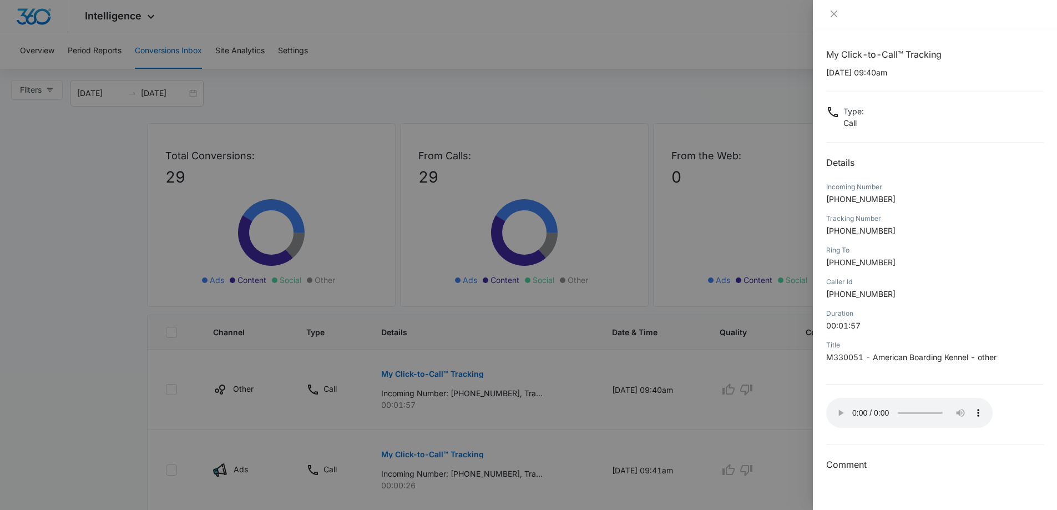 Image resolution: width=1057 pixels, height=510 pixels. Describe the element at coordinates (935, 219) in the screenshot. I see `div: Tracking Number` at that location.